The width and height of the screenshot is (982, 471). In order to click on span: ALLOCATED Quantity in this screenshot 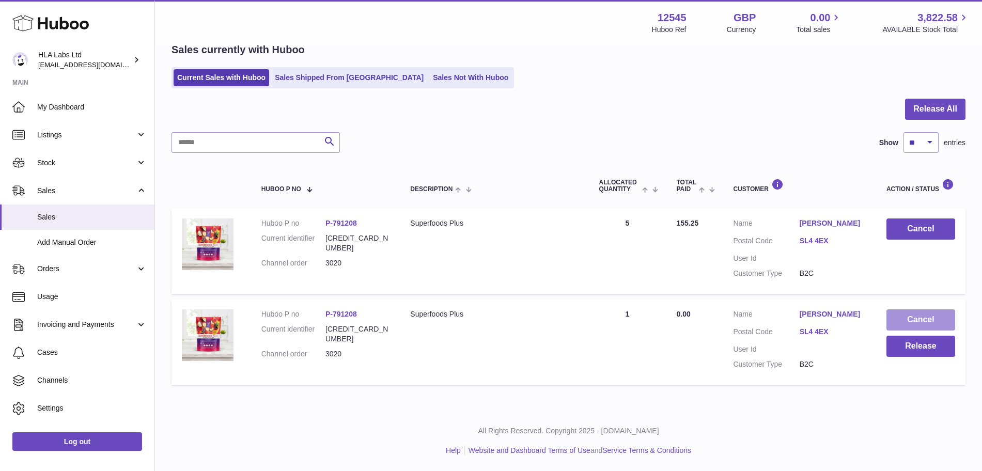, I will do `click(619, 186)`.